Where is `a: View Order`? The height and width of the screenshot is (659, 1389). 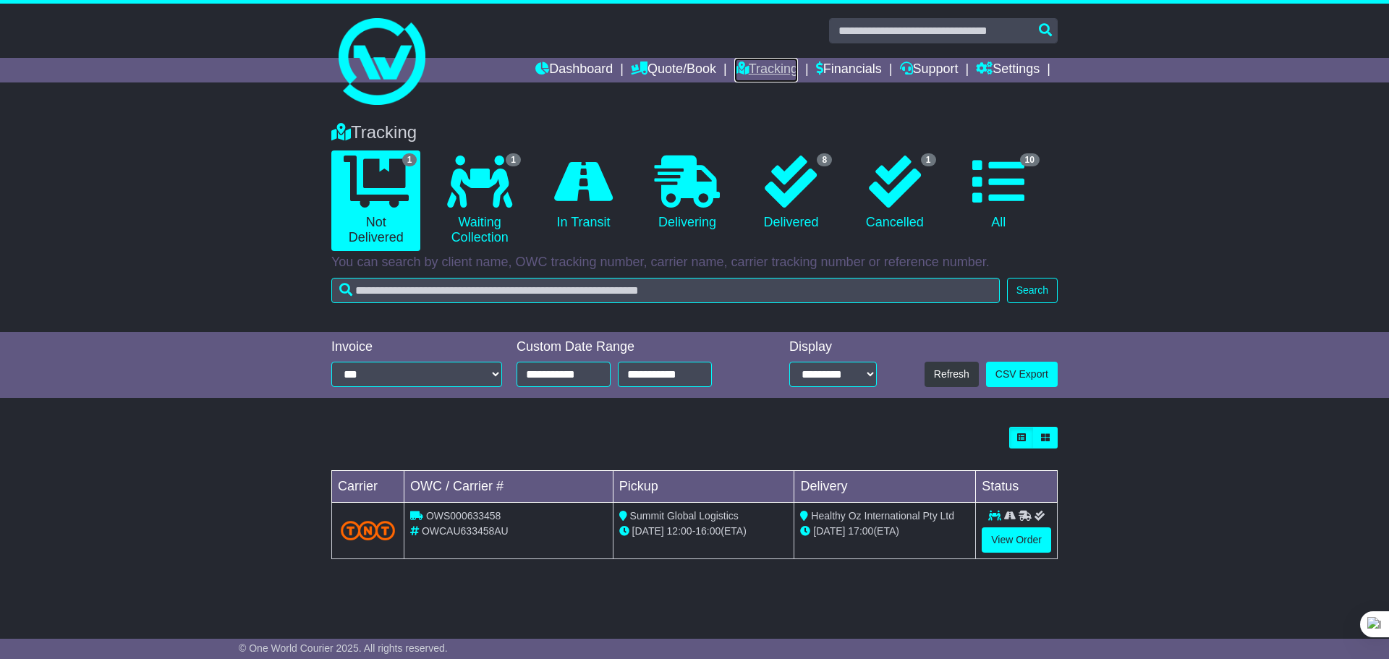 a: View Order is located at coordinates (1016, 540).